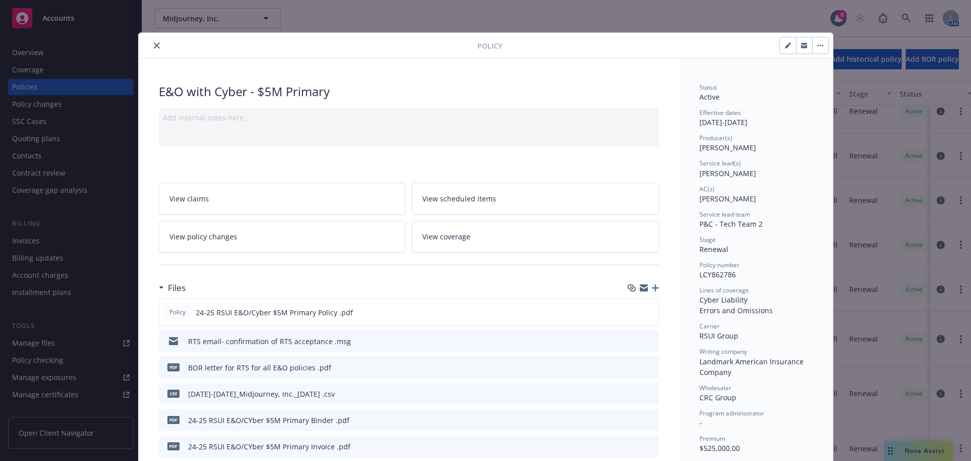  Describe the element at coordinates (719, 447) in the screenshot. I see `span: $525,000.00` at that location.